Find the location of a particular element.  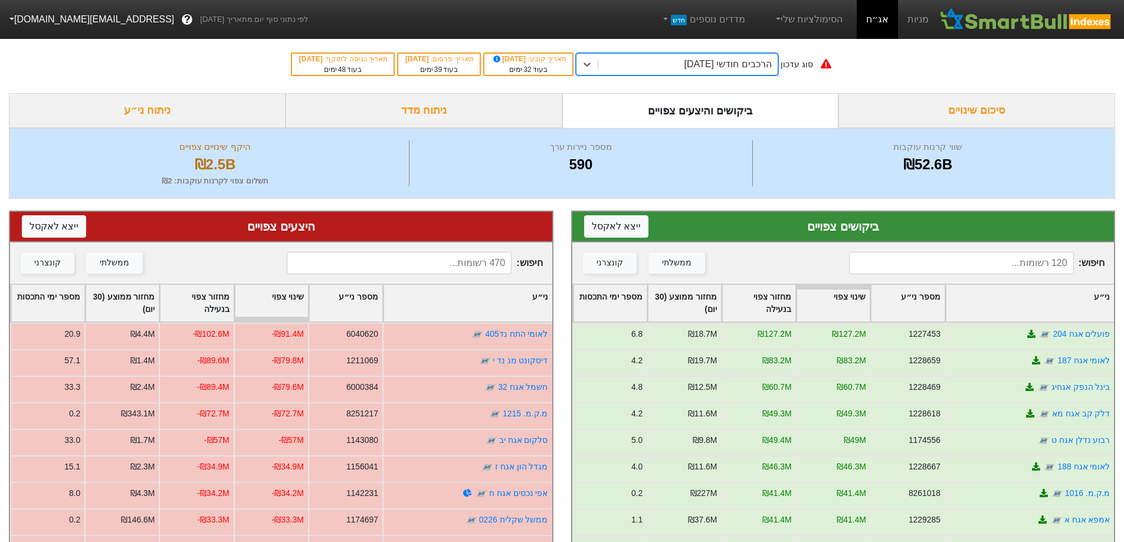

div: ממשלתי is located at coordinates (677, 263).